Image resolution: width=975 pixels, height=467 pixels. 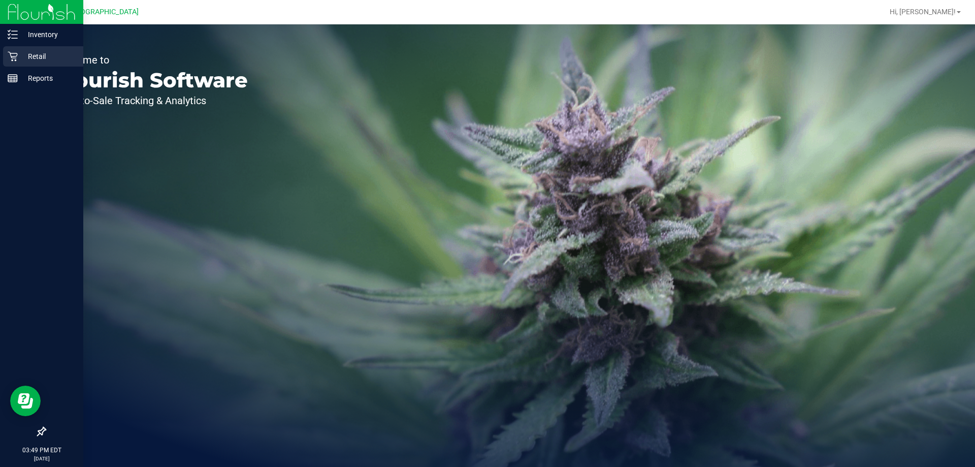 What do you see at coordinates (13, 35) in the screenshot?
I see `inline-svg: Inventory` at bounding box center [13, 35].